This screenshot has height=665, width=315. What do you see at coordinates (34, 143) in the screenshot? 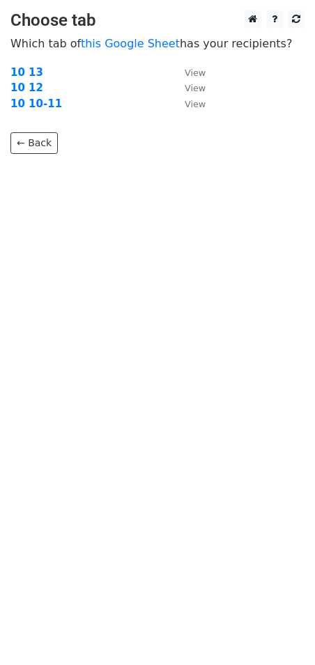
I see `a: ← Back` at bounding box center [34, 143].